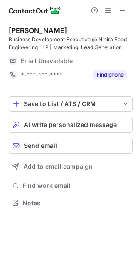 This screenshot has width=138, height=277. What do you see at coordinates (70, 166) in the screenshot?
I see `button: Add to email campaign` at bounding box center [70, 166].